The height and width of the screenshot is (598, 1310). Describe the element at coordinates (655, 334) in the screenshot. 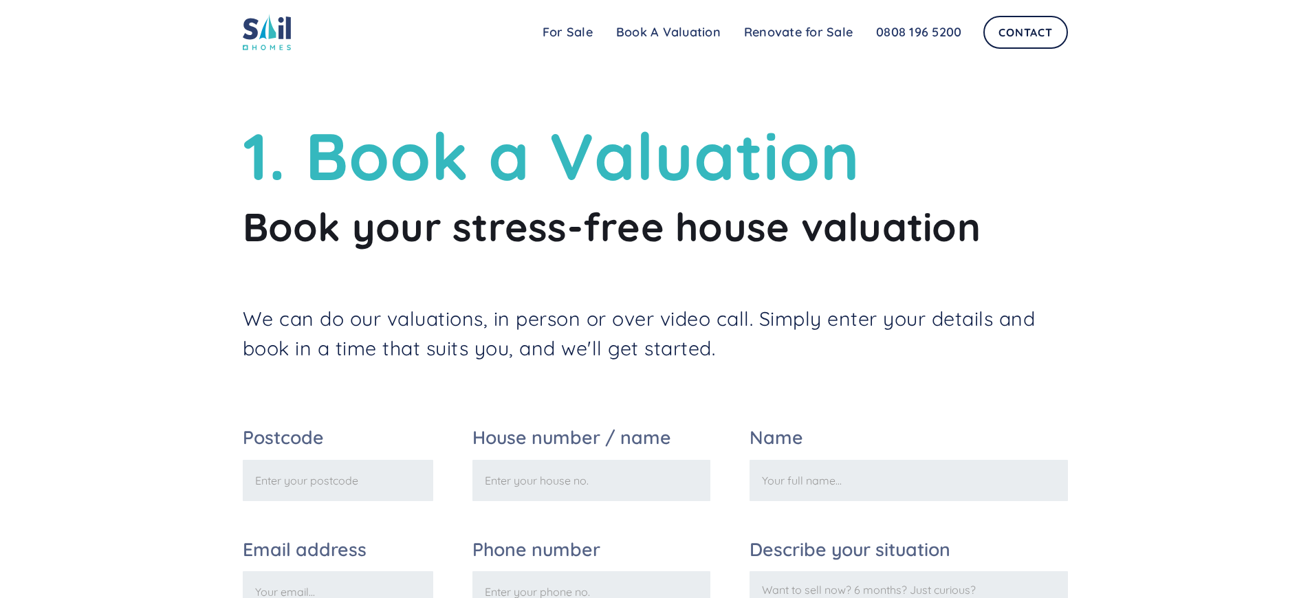

I see `p: We can do our valuations, in person or over video call. Simply enter your details and book in a t...` at that location.